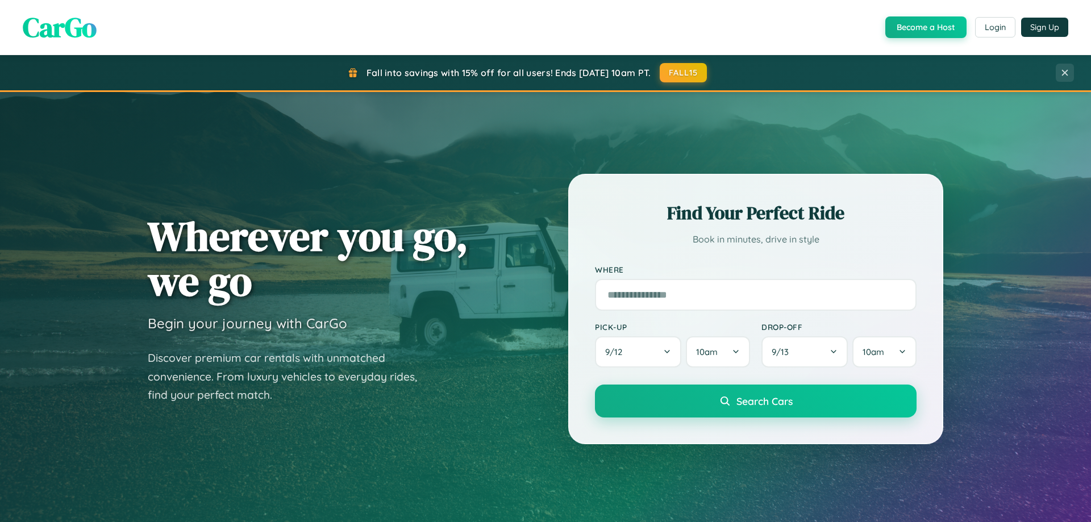 This screenshot has height=522, width=1091. Describe the element at coordinates (672, 327) in the screenshot. I see `label: Pick-up` at that location.